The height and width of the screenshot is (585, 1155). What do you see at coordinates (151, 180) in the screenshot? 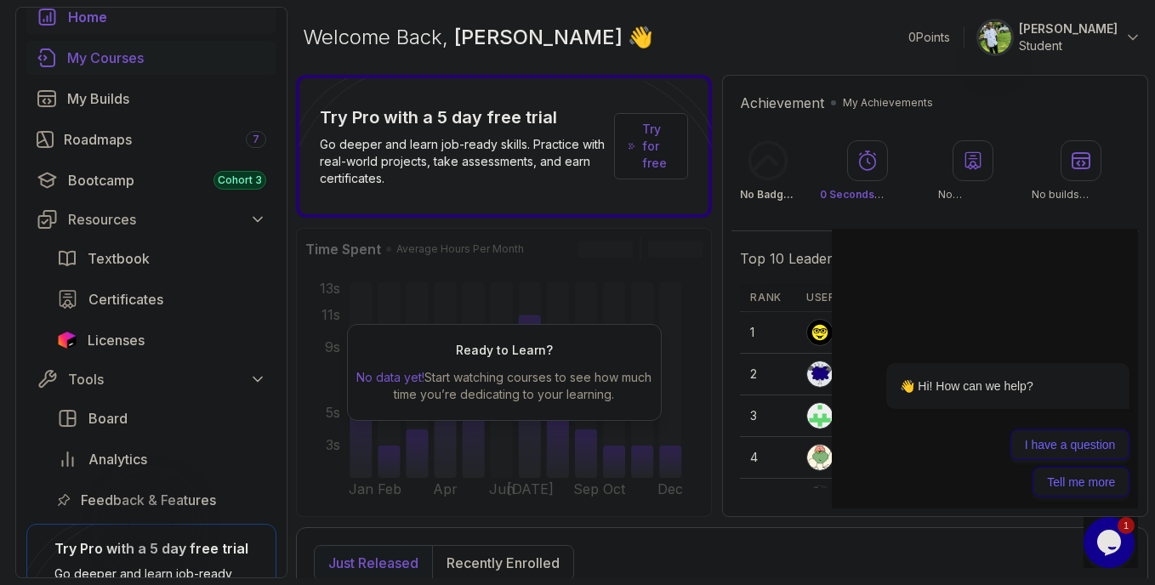
I see `a: bootcamp` at bounding box center [151, 180].